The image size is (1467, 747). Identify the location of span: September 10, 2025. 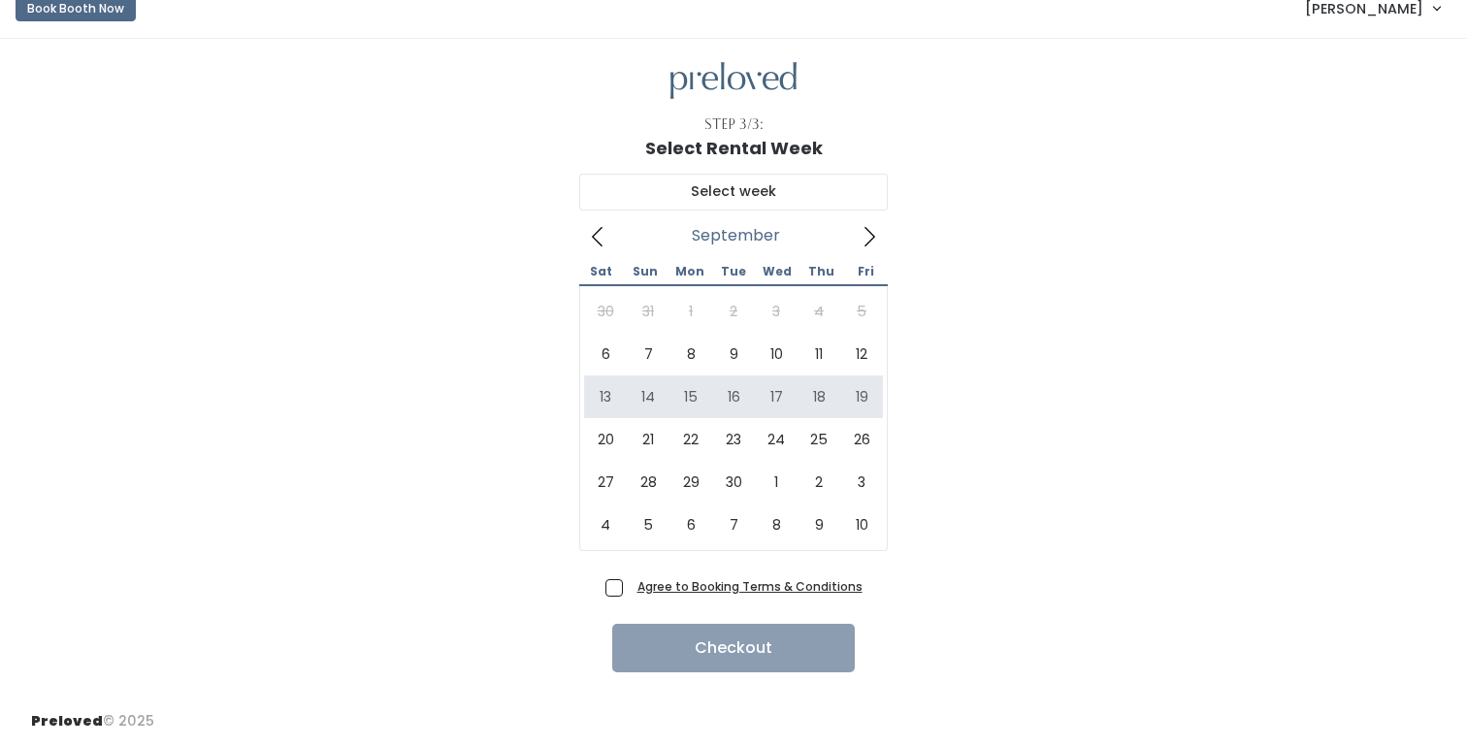
(776, 354).